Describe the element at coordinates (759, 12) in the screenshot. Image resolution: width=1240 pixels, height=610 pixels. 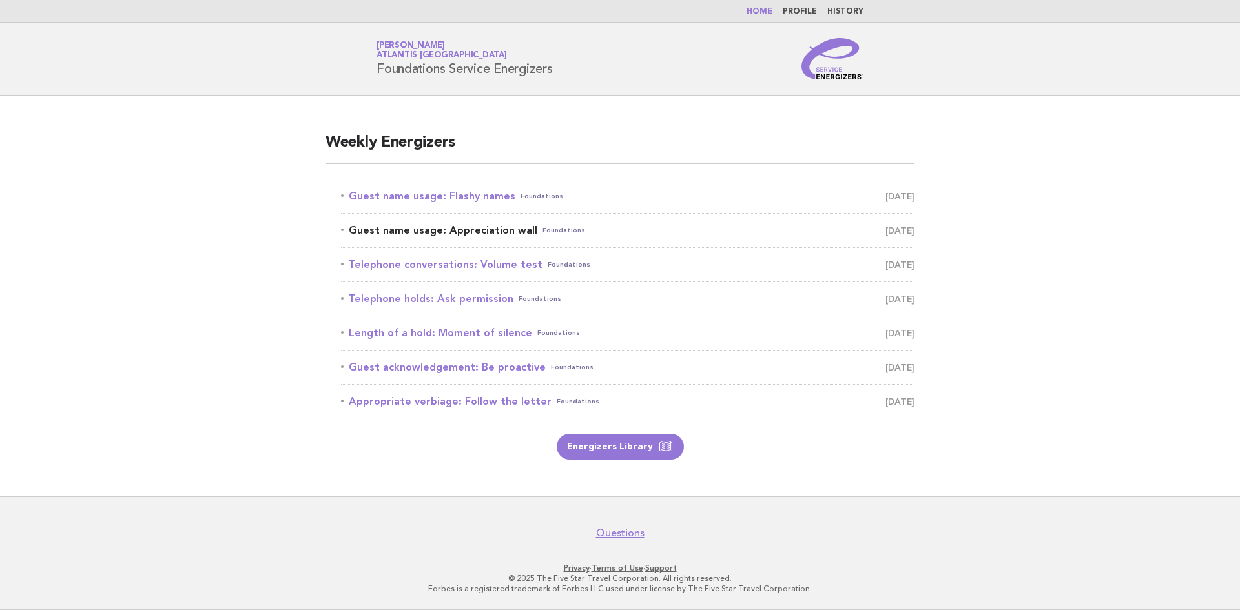
I see `a: Home` at that location.